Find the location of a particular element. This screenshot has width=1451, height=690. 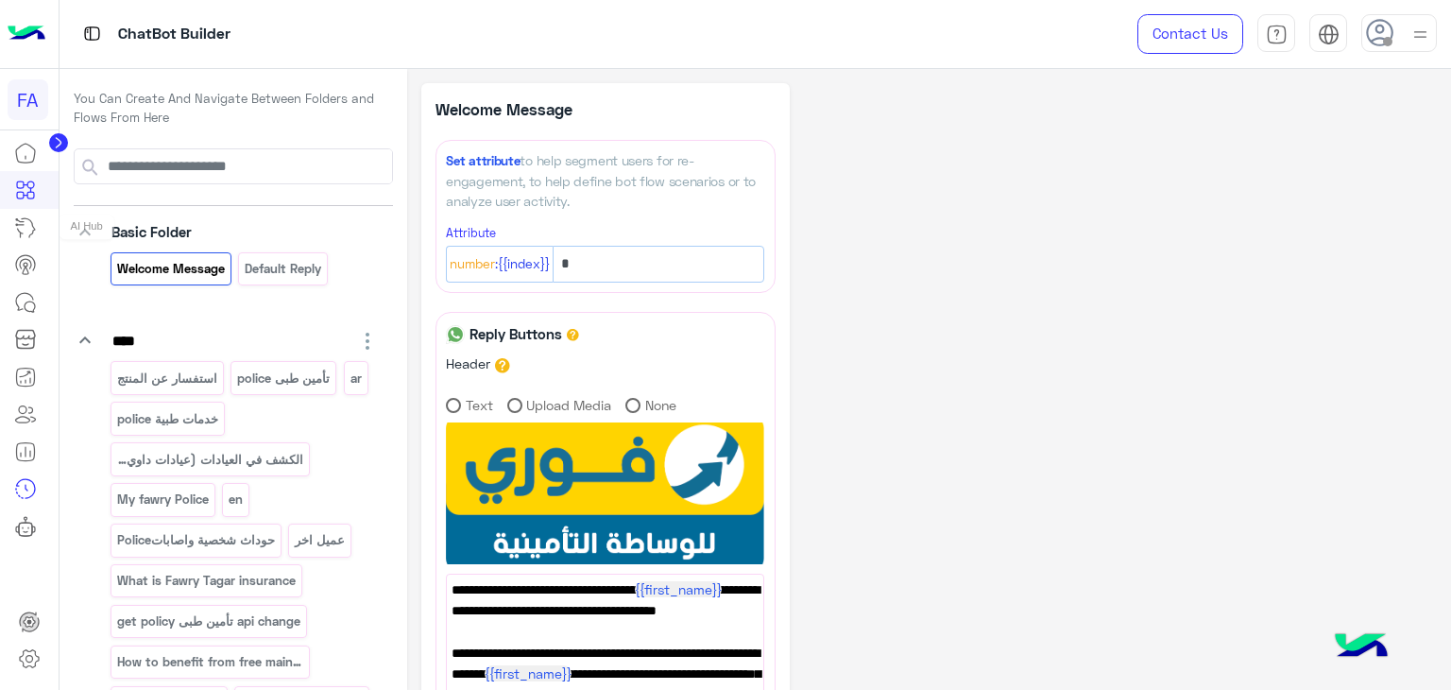

p: الكشف في العيادات (عيادات داوي- سيتي كلينك) is located at coordinates (210, 459).